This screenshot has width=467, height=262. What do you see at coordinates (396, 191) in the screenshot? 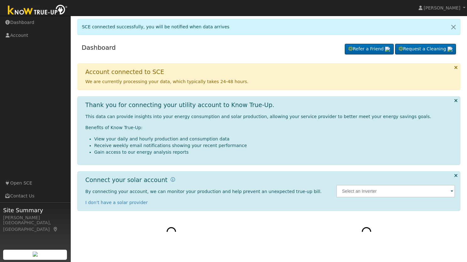
I see `input: Select an Inverter` at bounding box center [396, 191].